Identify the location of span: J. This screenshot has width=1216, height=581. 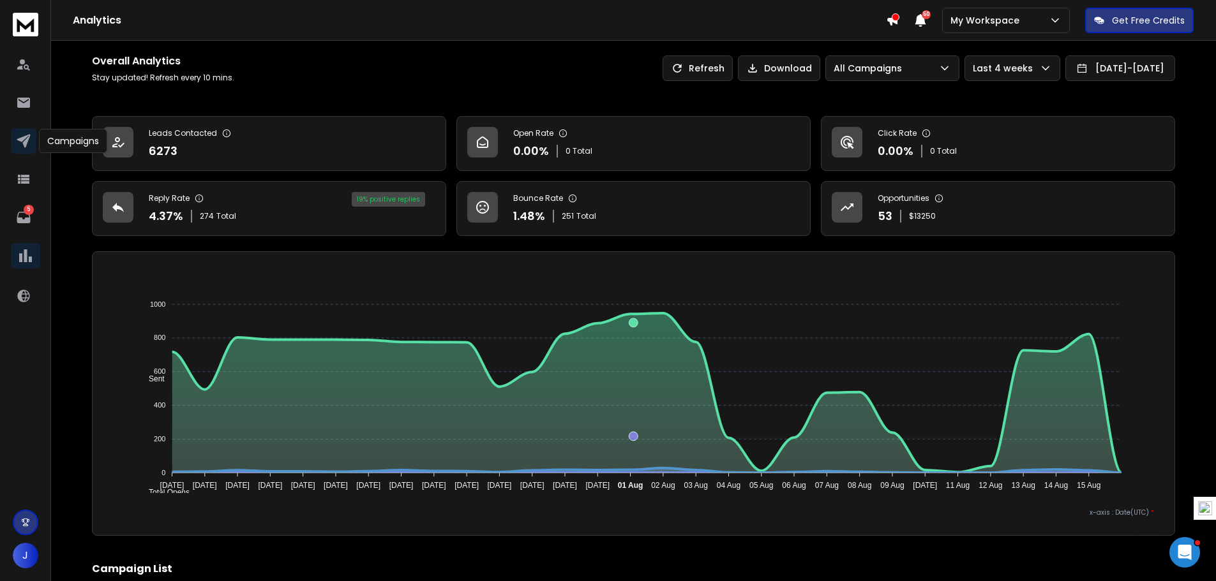
(26, 556).